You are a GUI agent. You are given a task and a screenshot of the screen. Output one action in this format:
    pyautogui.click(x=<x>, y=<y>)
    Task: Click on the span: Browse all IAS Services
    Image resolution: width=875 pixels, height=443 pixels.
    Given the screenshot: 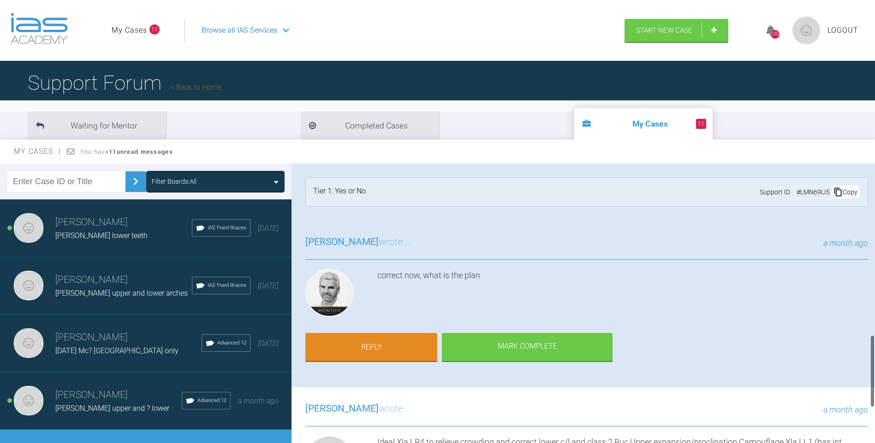 What is the action you would take?
    pyautogui.click(x=239, y=30)
    